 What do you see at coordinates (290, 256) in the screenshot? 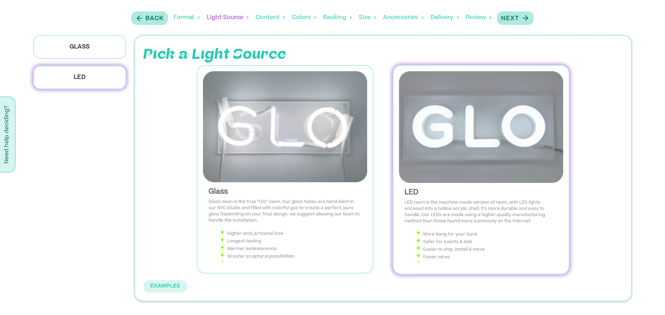
I see `li: Greater sculptural possibilities` at bounding box center [290, 256].